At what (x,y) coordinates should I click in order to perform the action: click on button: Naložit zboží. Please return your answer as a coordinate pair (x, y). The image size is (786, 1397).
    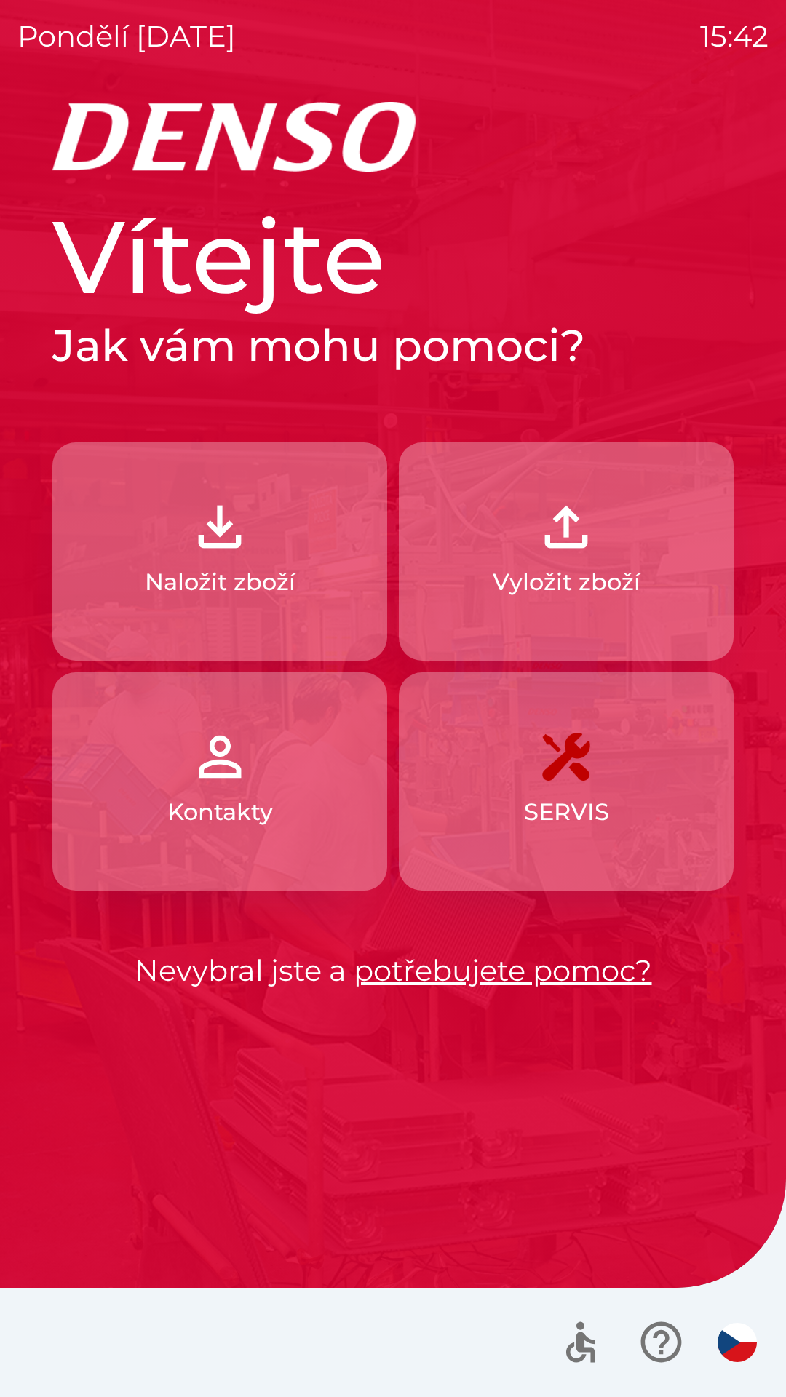
    Looking at the image, I should click on (220, 551).